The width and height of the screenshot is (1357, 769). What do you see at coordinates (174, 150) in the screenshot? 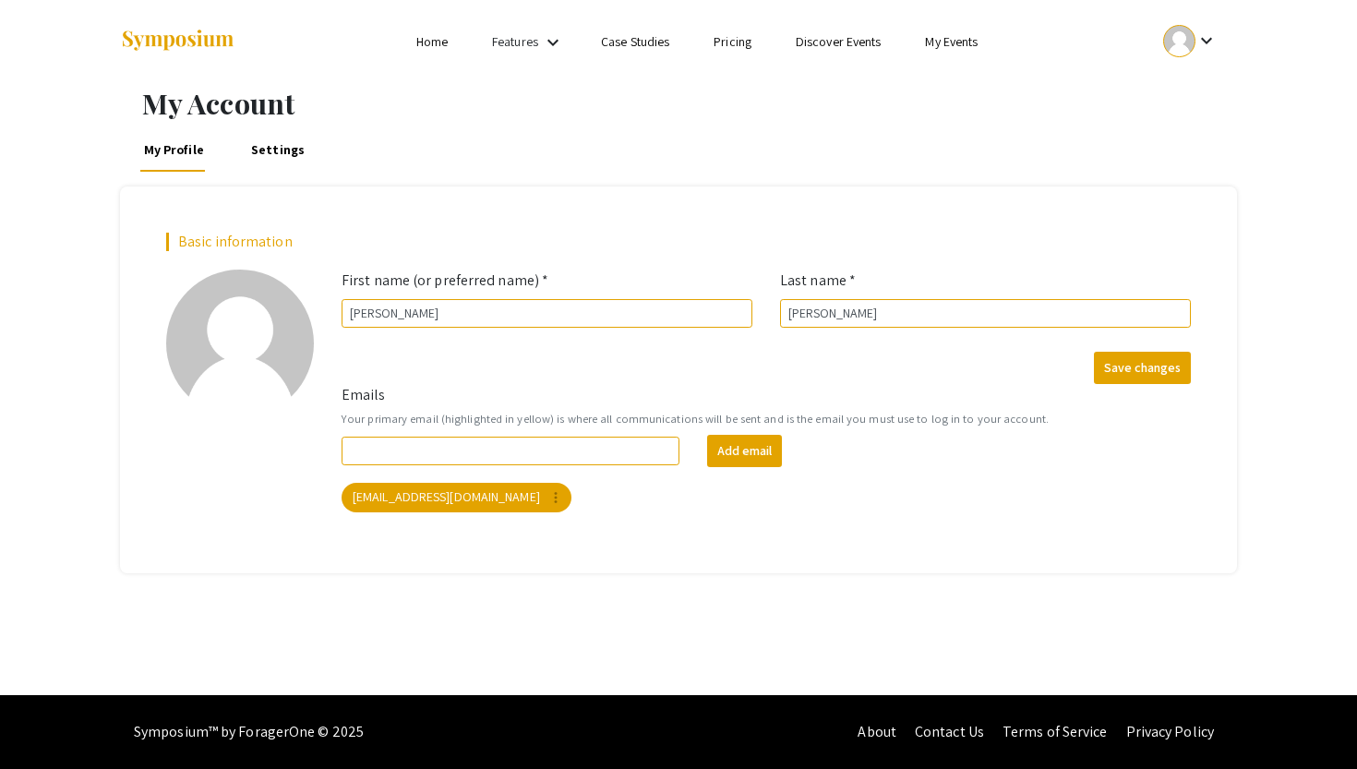
I see `a: My Profile` at bounding box center [174, 150].